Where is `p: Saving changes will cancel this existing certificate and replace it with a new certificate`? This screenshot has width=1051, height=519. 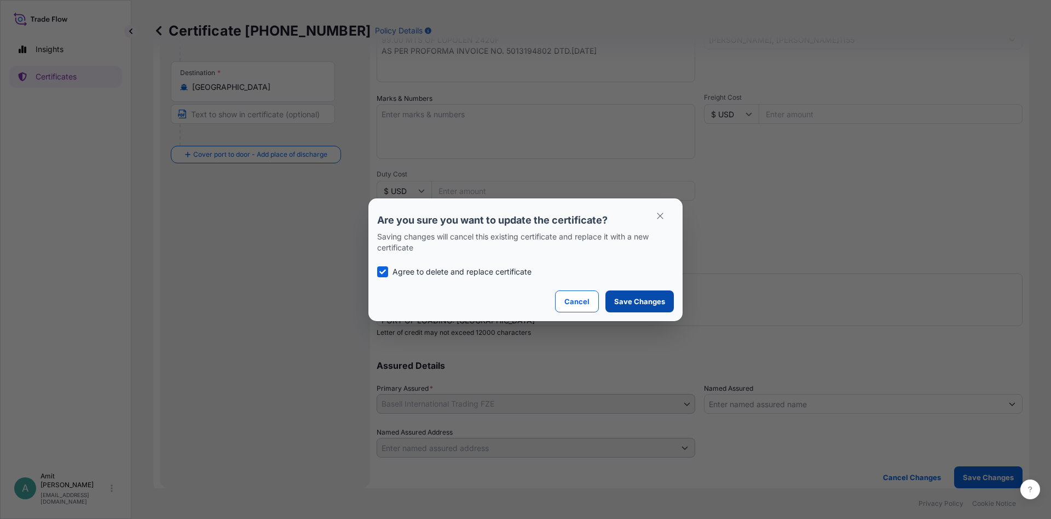
p: Saving changes will cancel this existing certificate and replace it with a new certificate is located at coordinates (526, 242).